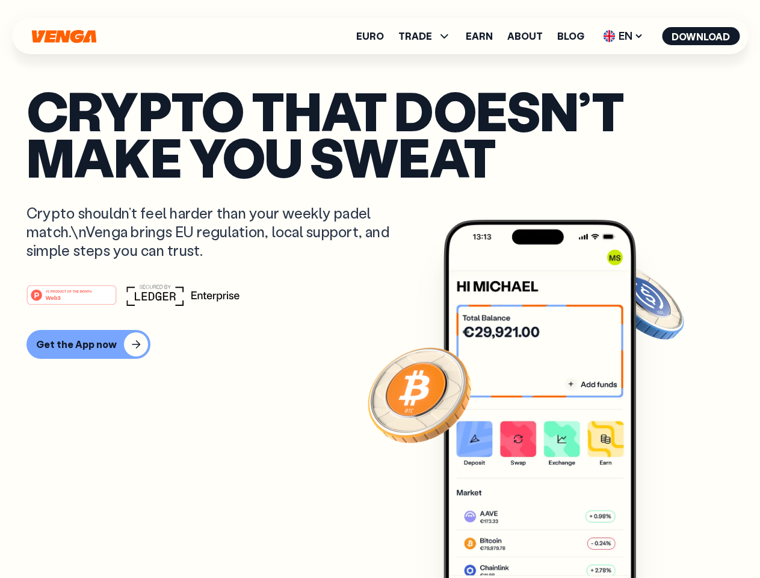 The image size is (760, 578). Describe the element at coordinates (380, 133) in the screenshot. I see `p: Crypto that doesn’t make you sweat` at that location.